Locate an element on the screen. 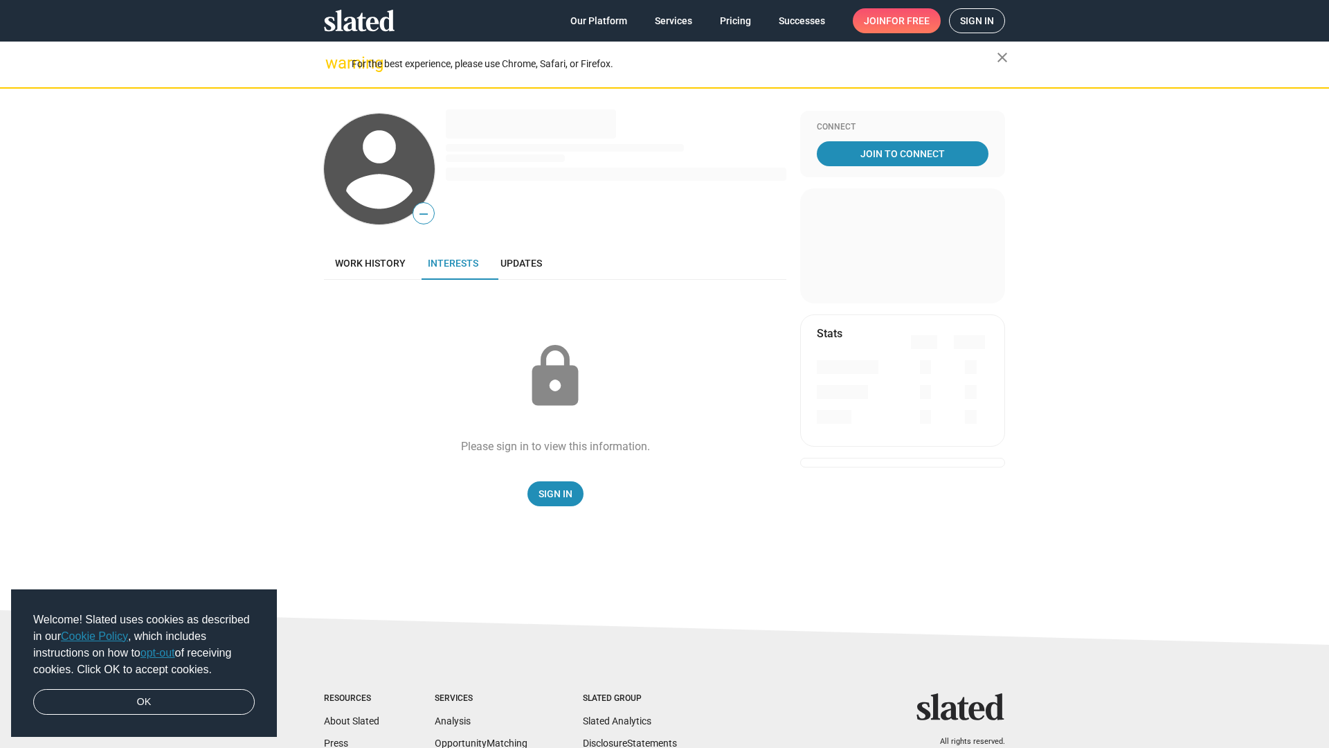 The height and width of the screenshot is (748, 1329). mat-icon: close is located at coordinates (1002, 57).